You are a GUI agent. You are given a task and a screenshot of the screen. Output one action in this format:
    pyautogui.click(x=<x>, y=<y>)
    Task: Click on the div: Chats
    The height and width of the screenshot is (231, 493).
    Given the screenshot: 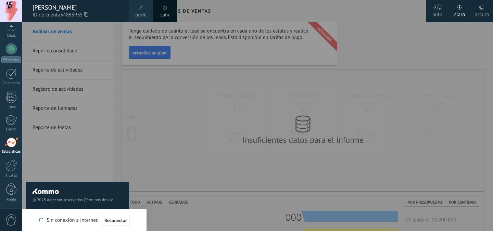 What is the action you would take?
    pyautogui.click(x=11, y=36)
    